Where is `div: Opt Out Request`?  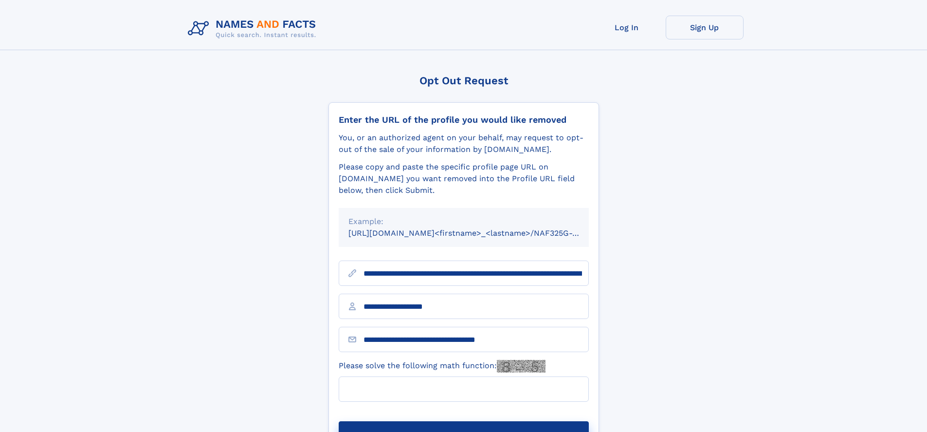 div: Opt Out Request is located at coordinates (464, 80).